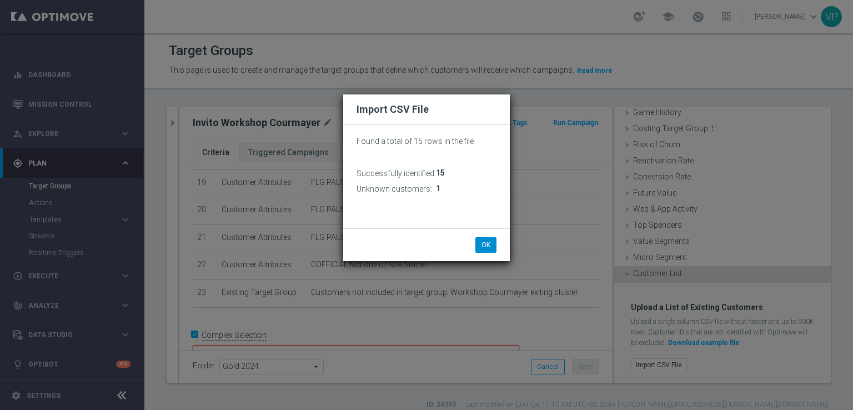 The width and height of the screenshot is (853, 410). What do you see at coordinates (438, 188) in the screenshot?
I see `span: 1` at bounding box center [438, 188].